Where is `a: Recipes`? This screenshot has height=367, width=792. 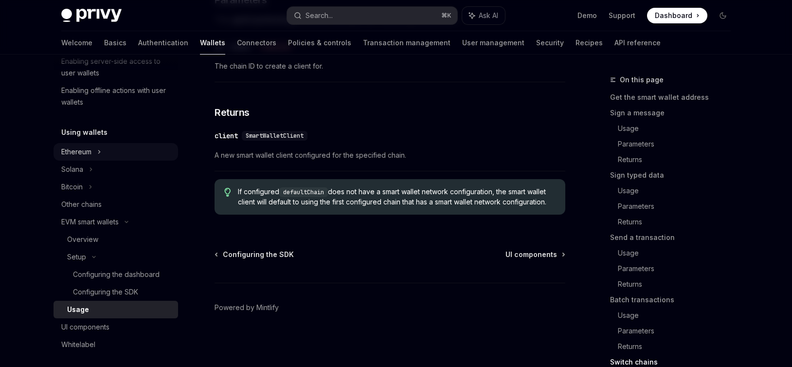 a: Recipes is located at coordinates (589, 43).